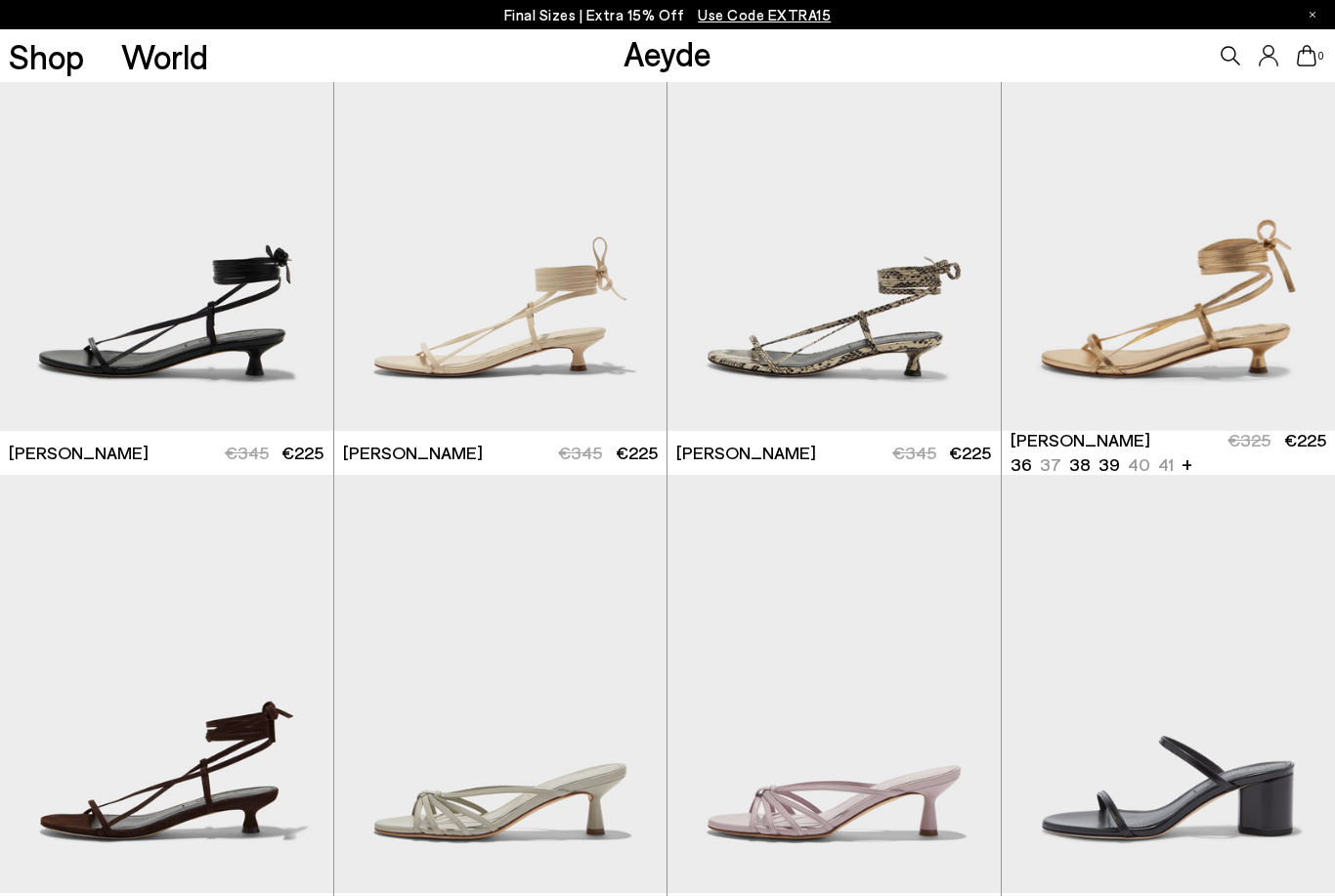 This screenshot has height=896, width=1335. I want to click on span: Navigate to /collections/ss25-final-sizes, so click(764, 15).